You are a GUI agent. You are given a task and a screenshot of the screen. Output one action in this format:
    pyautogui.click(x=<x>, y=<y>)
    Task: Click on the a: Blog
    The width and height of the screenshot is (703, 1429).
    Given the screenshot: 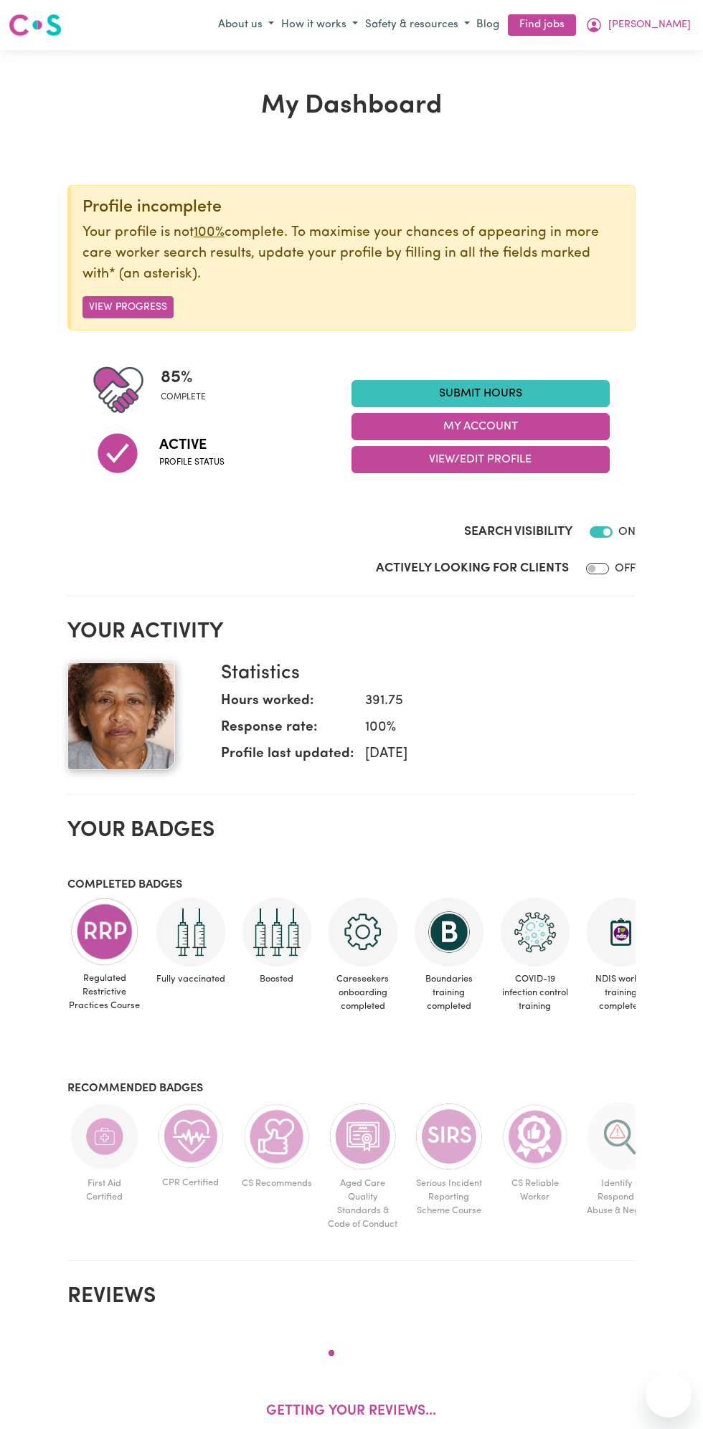 What is the action you would take?
    pyautogui.click(x=488, y=25)
    